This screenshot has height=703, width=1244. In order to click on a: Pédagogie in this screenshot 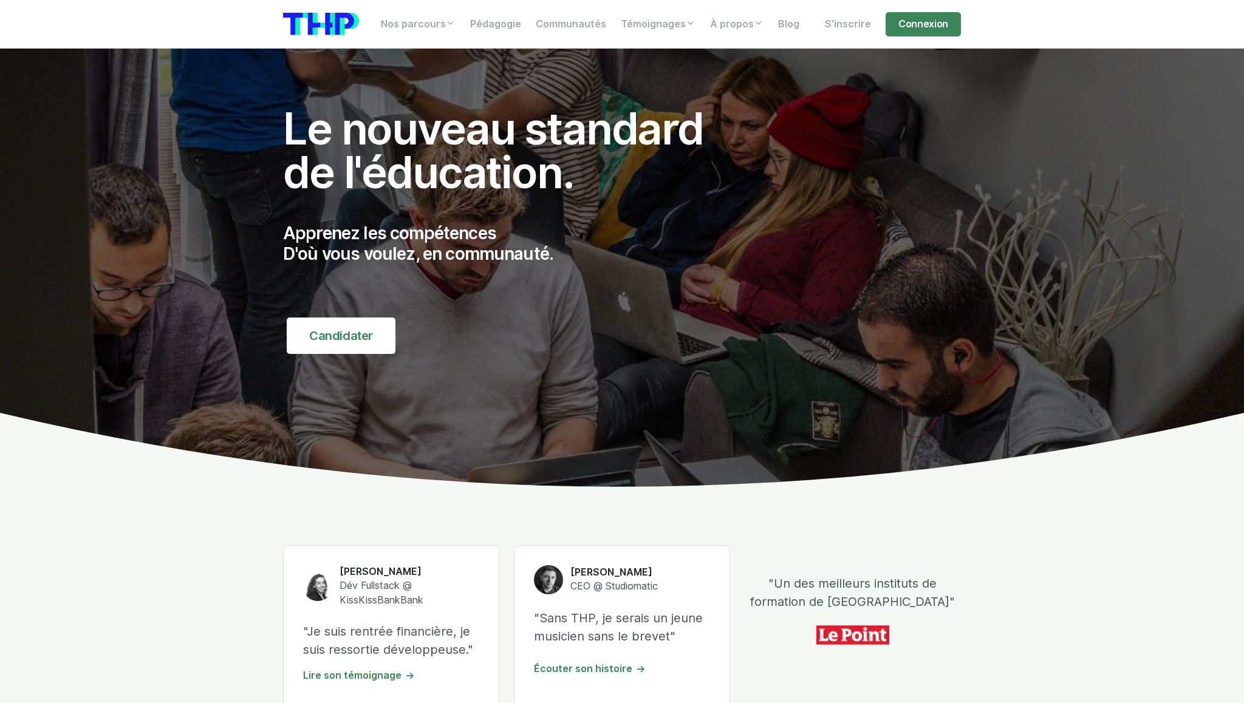, I will do `click(496, 24)`.